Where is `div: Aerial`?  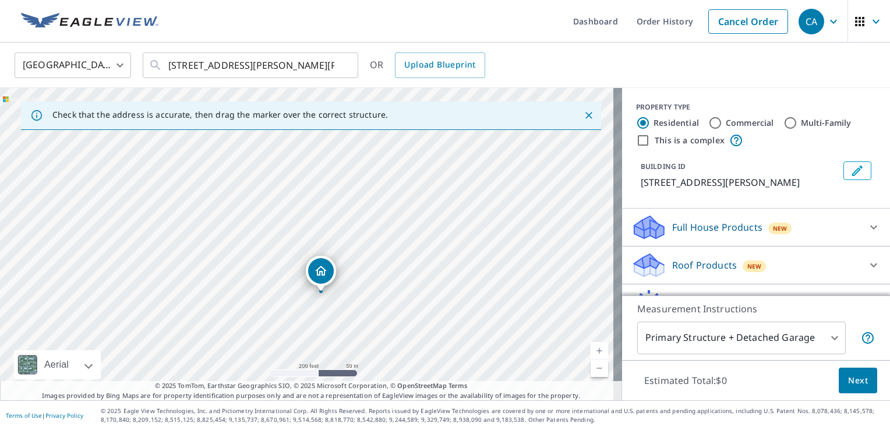
div: Aerial is located at coordinates (57, 365).